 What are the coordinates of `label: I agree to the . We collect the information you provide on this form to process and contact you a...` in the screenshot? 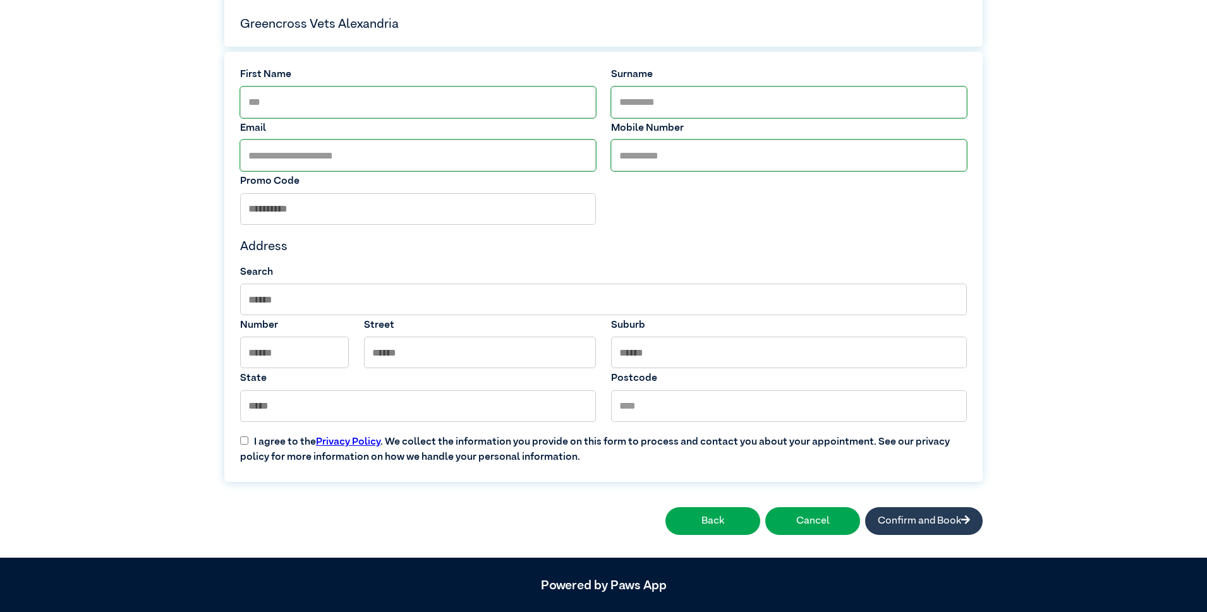 It's located at (603, 445).